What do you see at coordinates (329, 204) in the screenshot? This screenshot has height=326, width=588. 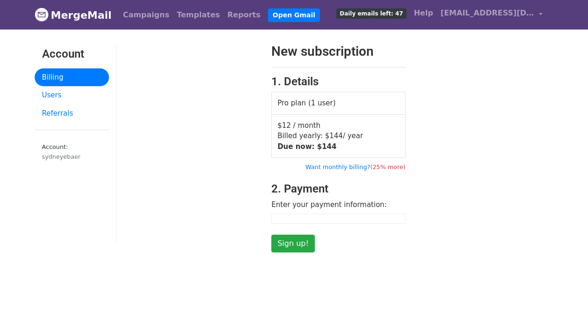 I see `label: Enter your payment information:` at bounding box center [329, 204].